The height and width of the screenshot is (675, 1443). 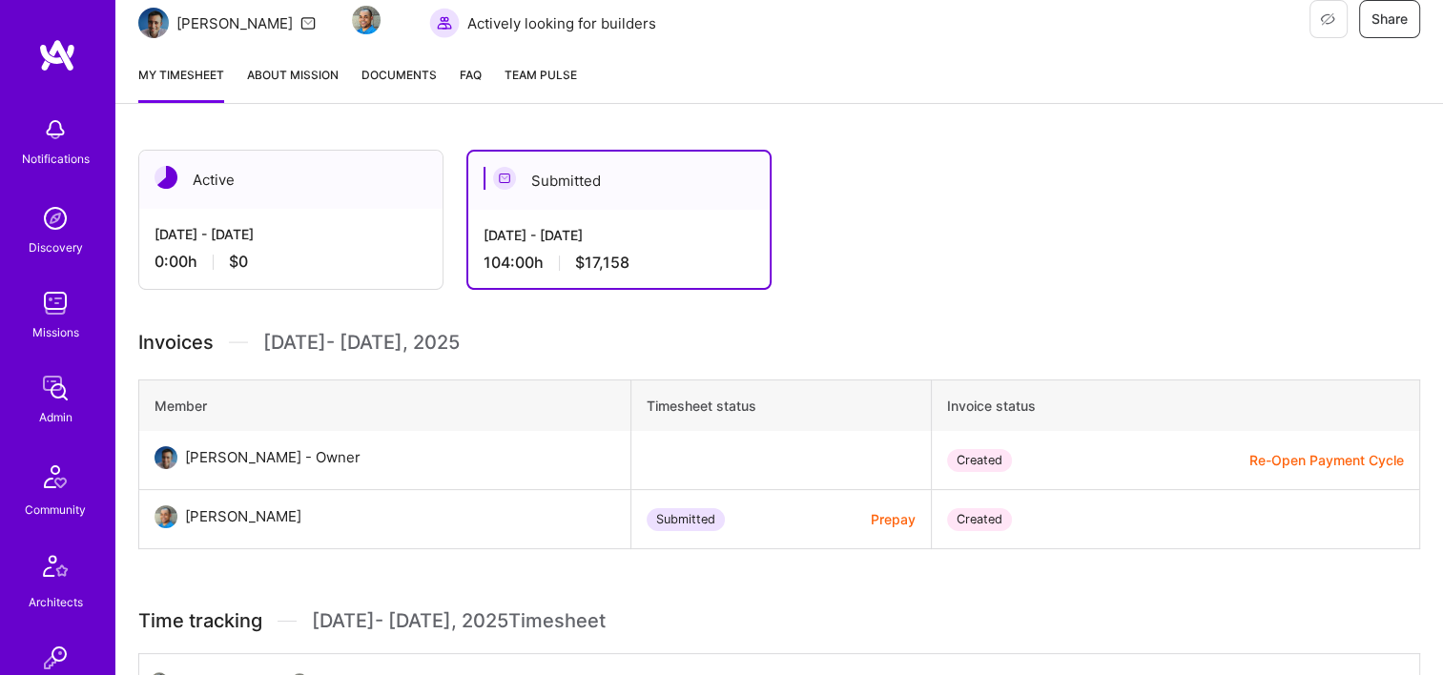 What do you see at coordinates (55, 570) in the screenshot?
I see `img: Architects` at bounding box center [55, 570].